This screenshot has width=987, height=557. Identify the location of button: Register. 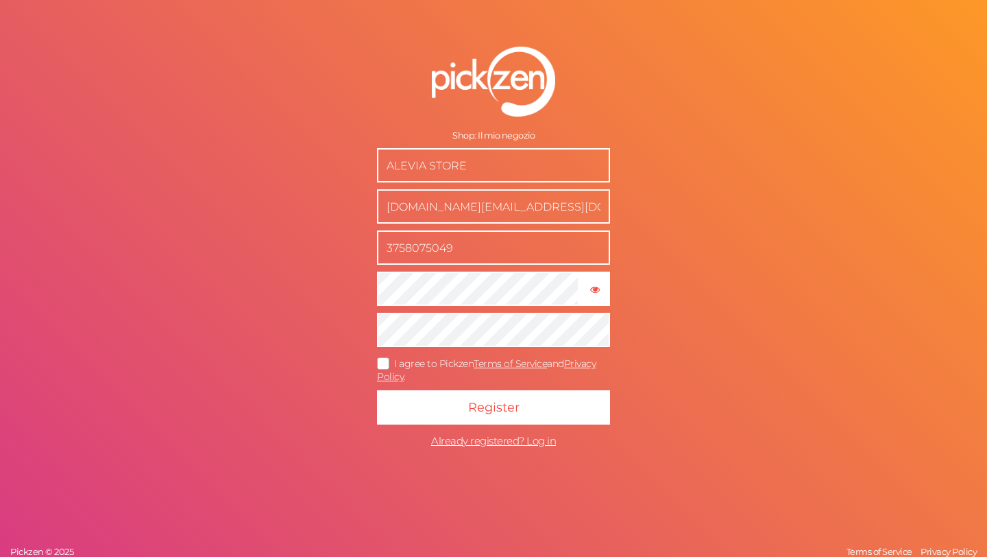
(493, 407).